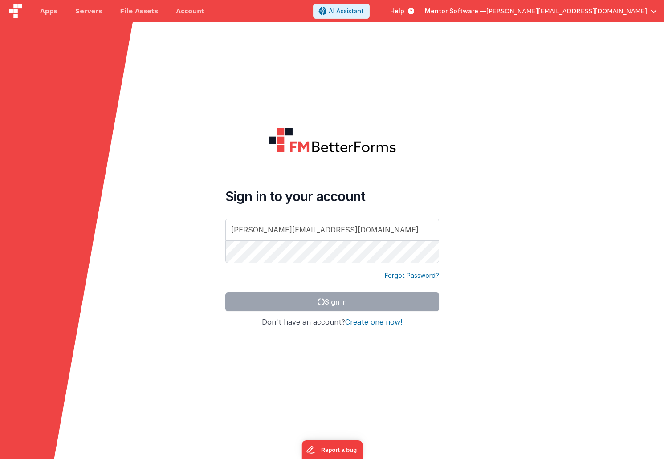 This screenshot has height=459, width=664. Describe the element at coordinates (346, 11) in the screenshot. I see `span: AI Assistant` at that location.